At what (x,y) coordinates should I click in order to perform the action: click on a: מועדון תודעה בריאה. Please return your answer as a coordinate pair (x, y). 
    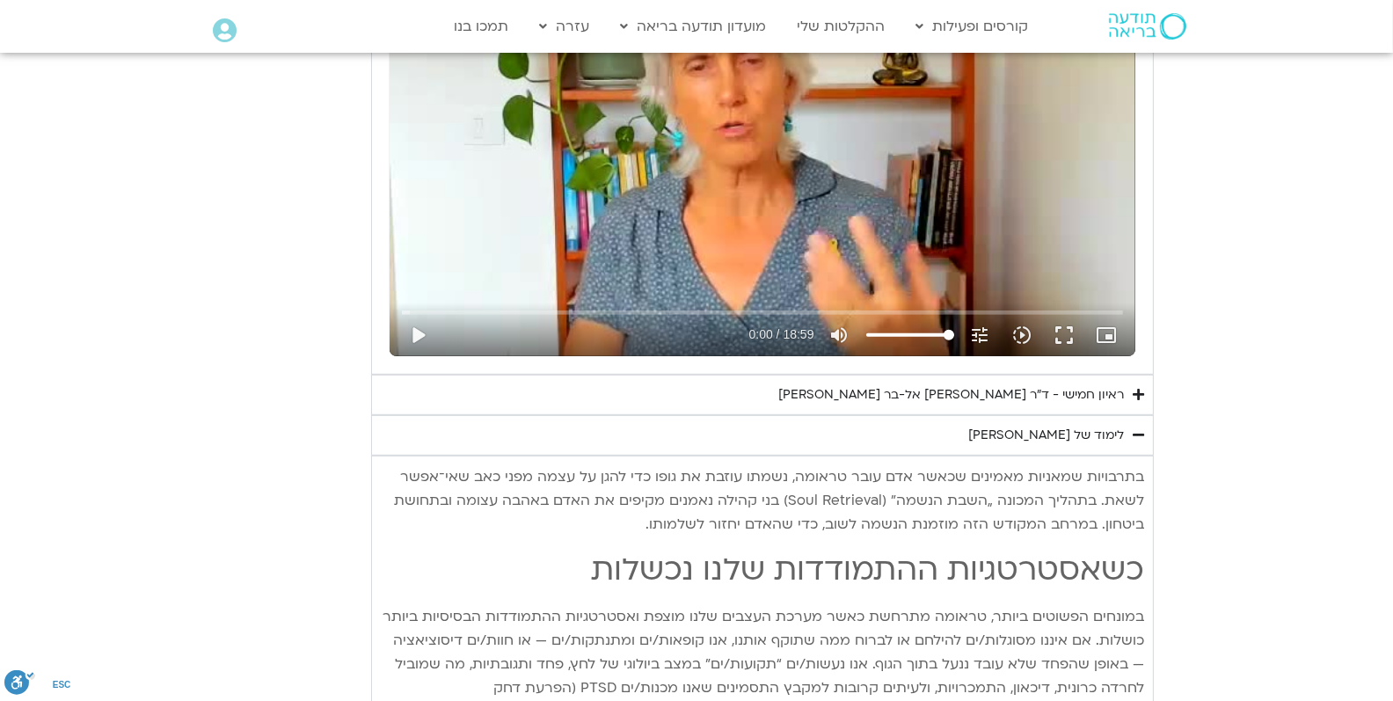
    Looking at the image, I should click on (693, 26).